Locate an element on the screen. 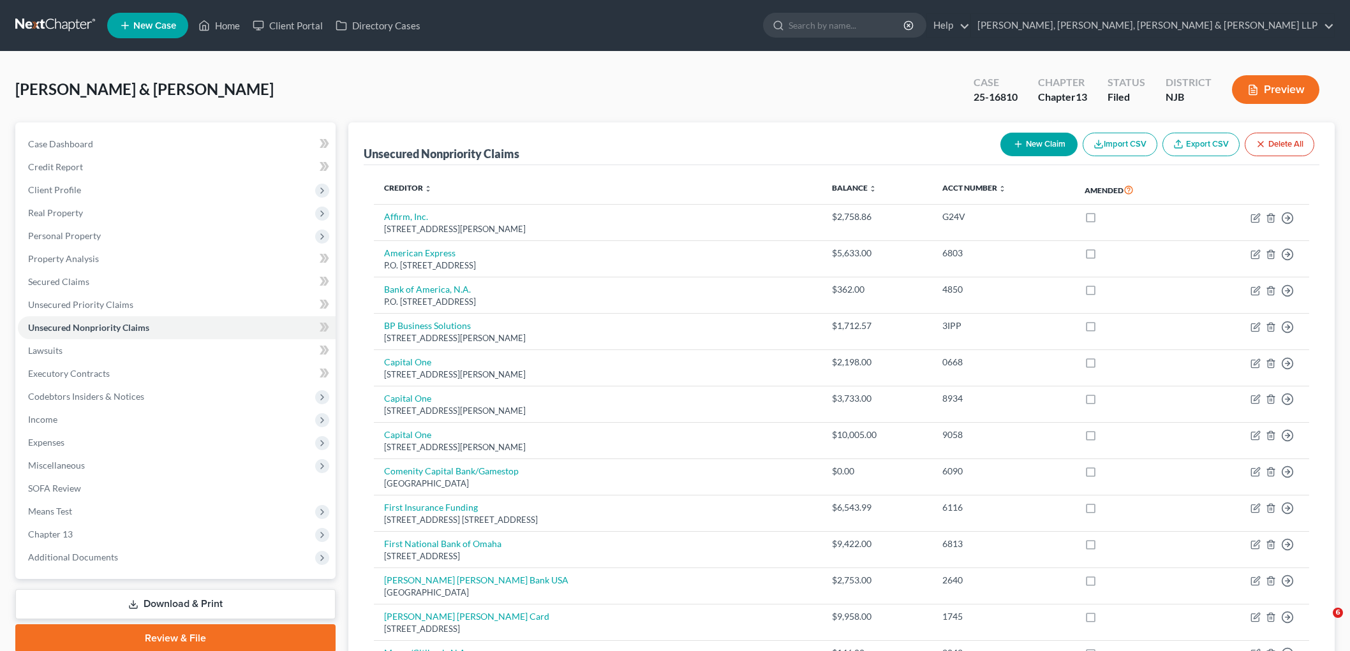 The height and width of the screenshot is (651, 1350). div: $2,198.00 is located at coordinates (877, 362).